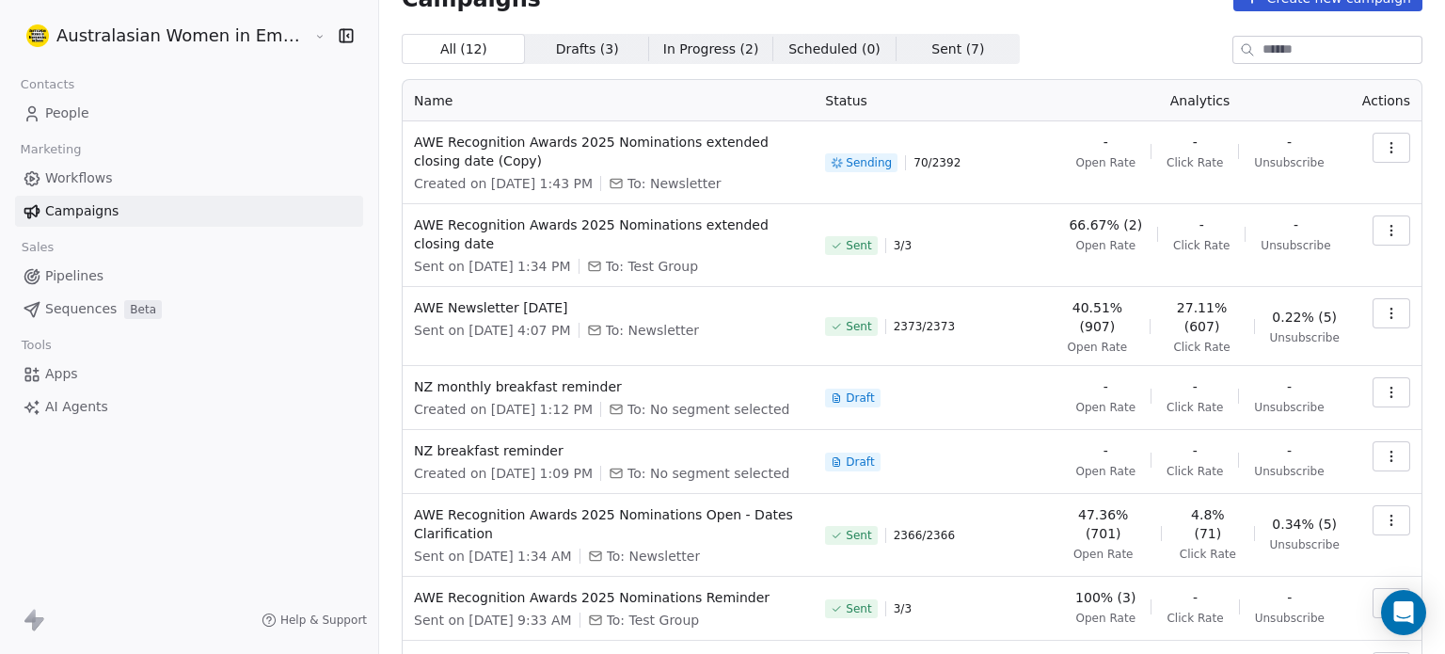 This screenshot has height=654, width=1445. Describe the element at coordinates (608, 524) in the screenshot. I see `span: AWE Recognition Awards 2025 Nominations Open - Dates Clarification` at that location.